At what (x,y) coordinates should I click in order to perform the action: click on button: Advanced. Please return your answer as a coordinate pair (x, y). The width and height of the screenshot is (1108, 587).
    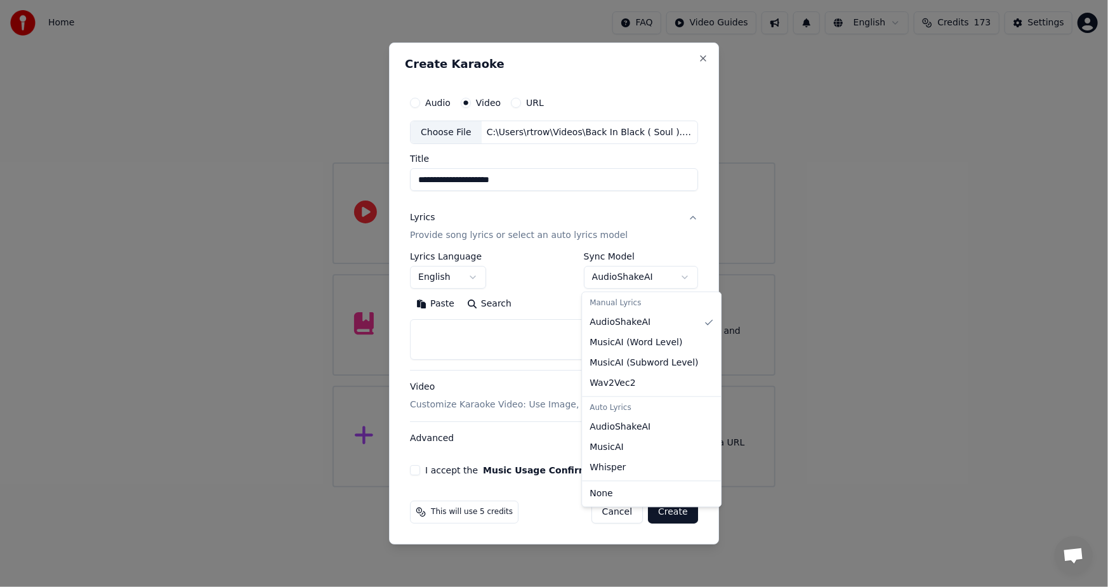
    Looking at the image, I should click on (554, 438).